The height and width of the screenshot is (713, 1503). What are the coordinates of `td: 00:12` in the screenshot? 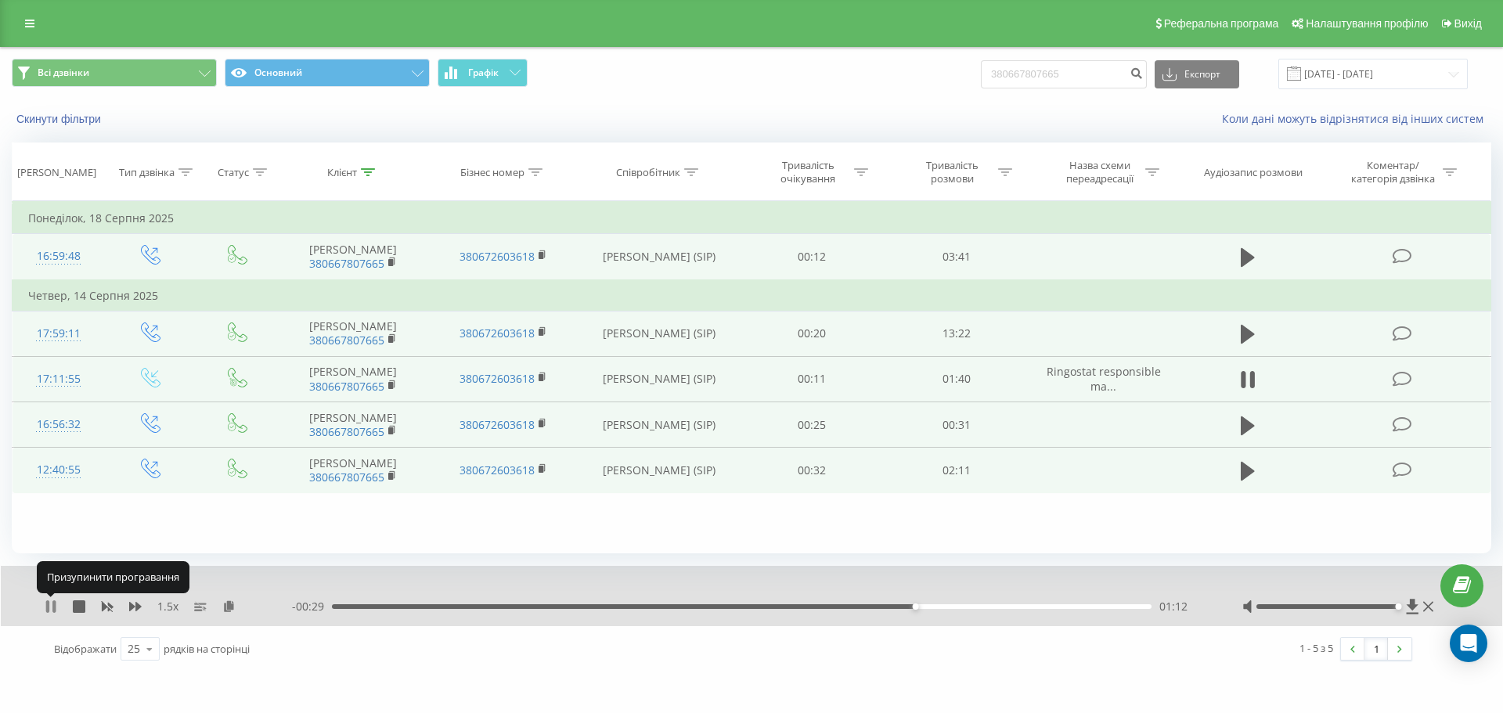 It's located at (812, 257).